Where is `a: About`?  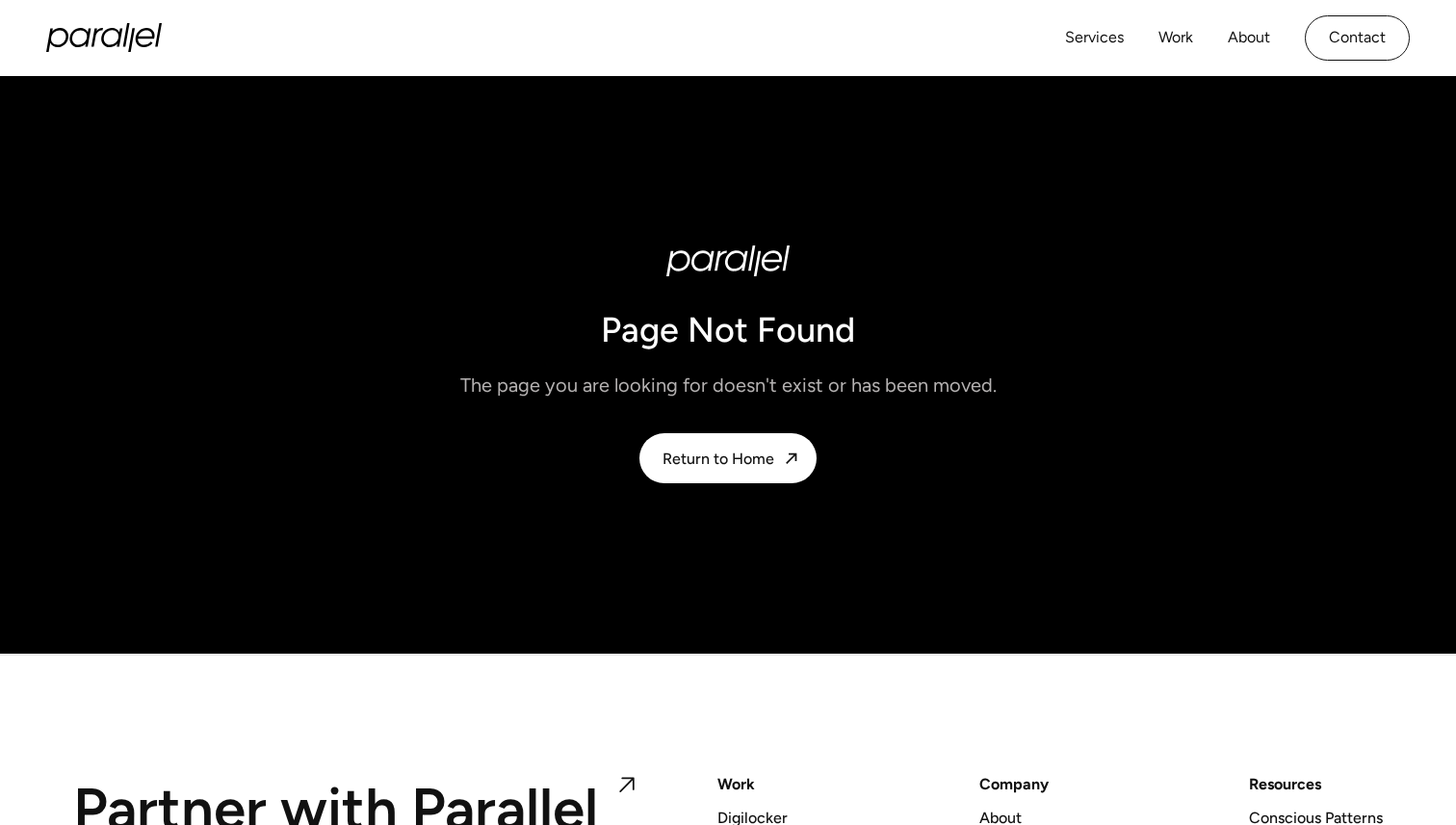 a: About is located at coordinates (1249, 37).